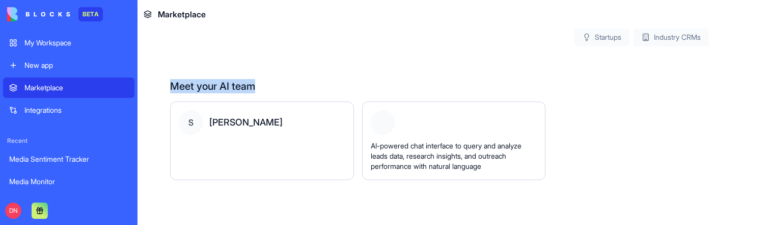 This screenshot has height=225, width=770. I want to click on div: Startups, so click(602, 37).